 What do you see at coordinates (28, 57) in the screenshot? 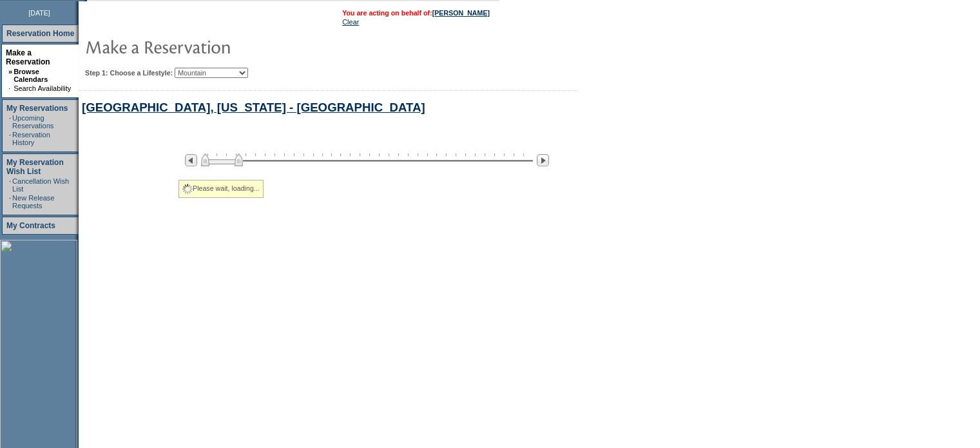
I see `a: Make a Reservation` at bounding box center [28, 57].